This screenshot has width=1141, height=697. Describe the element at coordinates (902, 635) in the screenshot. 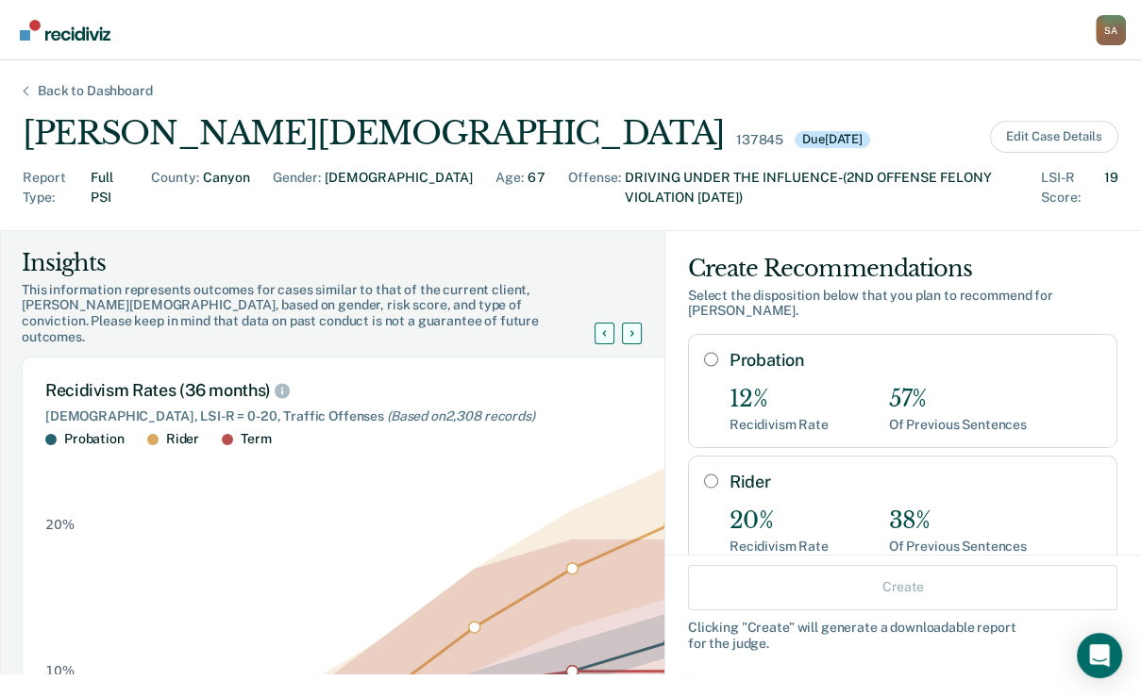

I see `div: Clicking " Create " will generate a downloadable report for the judge.` at that location.